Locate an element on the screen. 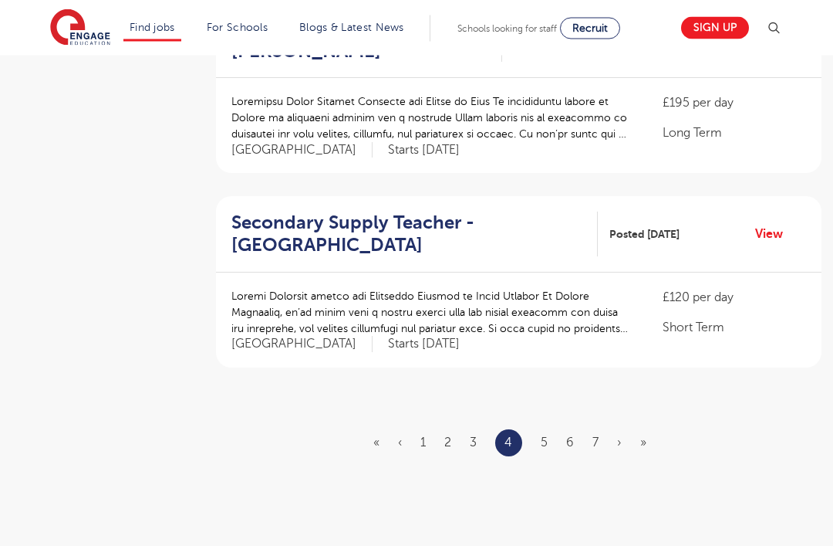 Image resolution: width=833 pixels, height=546 pixels. img: Engage Education is located at coordinates (80, 29).